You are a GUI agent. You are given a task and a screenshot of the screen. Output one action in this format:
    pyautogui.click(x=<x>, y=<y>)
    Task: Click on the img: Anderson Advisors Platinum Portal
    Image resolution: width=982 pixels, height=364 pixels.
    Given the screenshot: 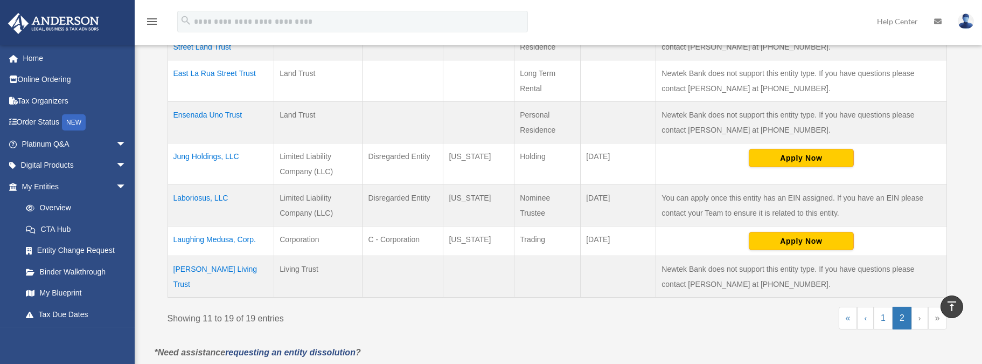 What is the action you would take?
    pyautogui.click(x=53, y=23)
    